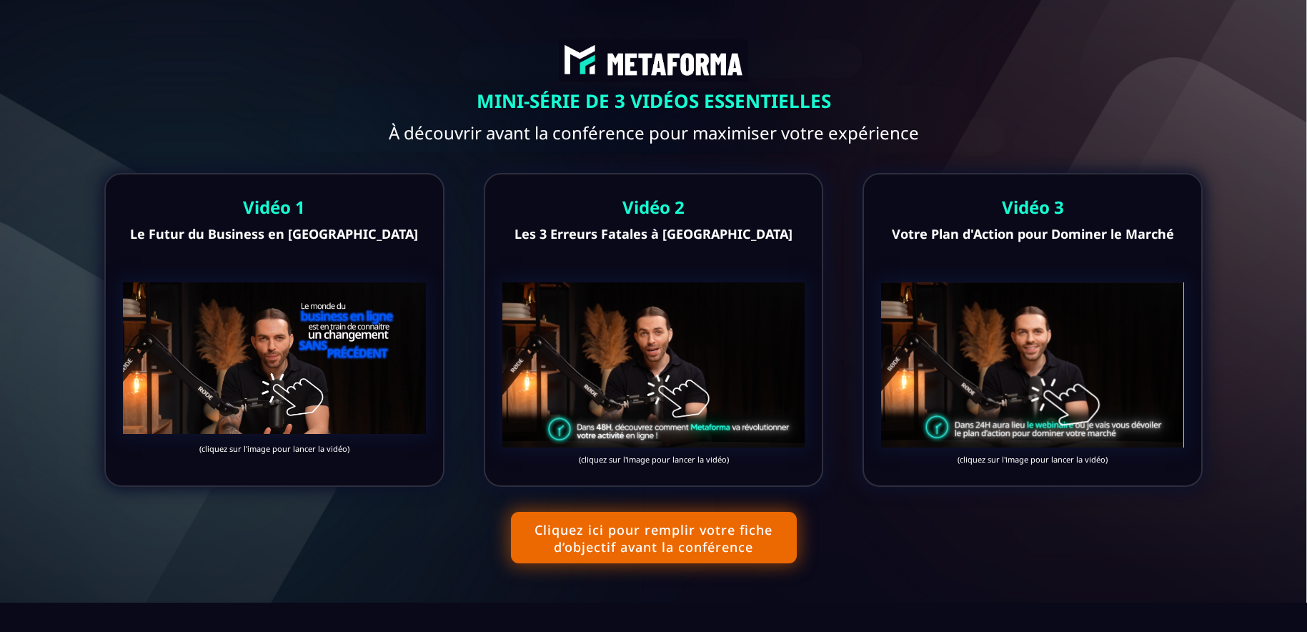 The width and height of the screenshot is (1307, 632). Describe the element at coordinates (1033, 234) in the screenshot. I see `b: Votre Plan d'Action pour Dominer le Marché` at that location.